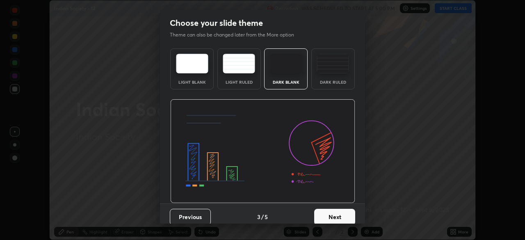  Describe the element at coordinates (239, 82) in the screenshot. I see `div: Light Ruled` at that location.